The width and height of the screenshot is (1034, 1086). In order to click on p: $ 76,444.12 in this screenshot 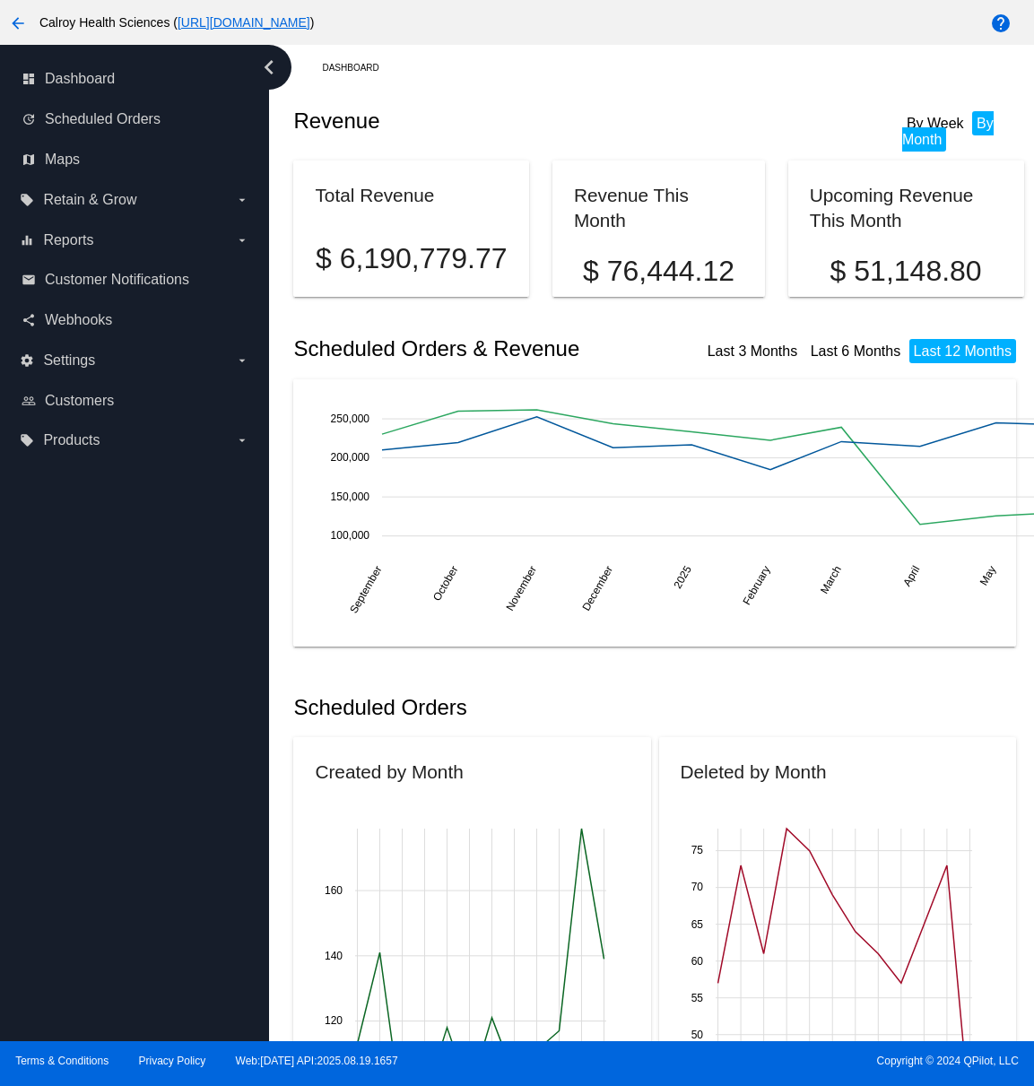, I will do `click(658, 271)`.